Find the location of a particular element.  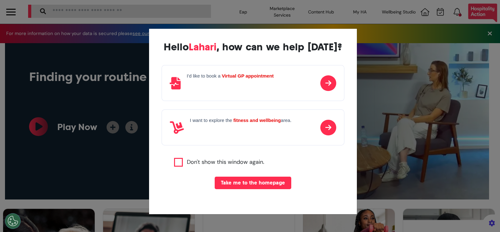

button: Open Preferences is located at coordinates (13, 221).